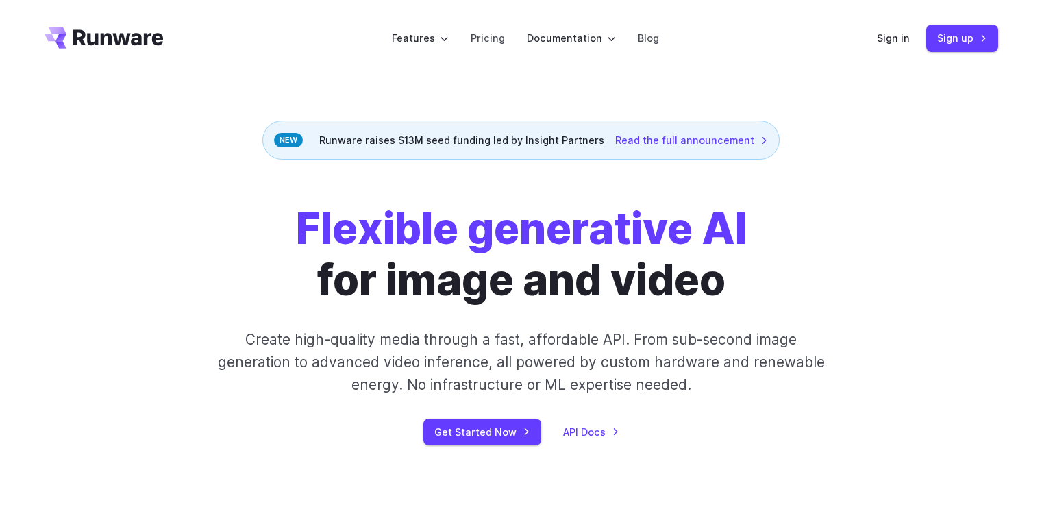 The height and width of the screenshot is (507, 1042). What do you see at coordinates (521, 228) in the screenshot?
I see `strong: Flexible generative AI` at bounding box center [521, 228].